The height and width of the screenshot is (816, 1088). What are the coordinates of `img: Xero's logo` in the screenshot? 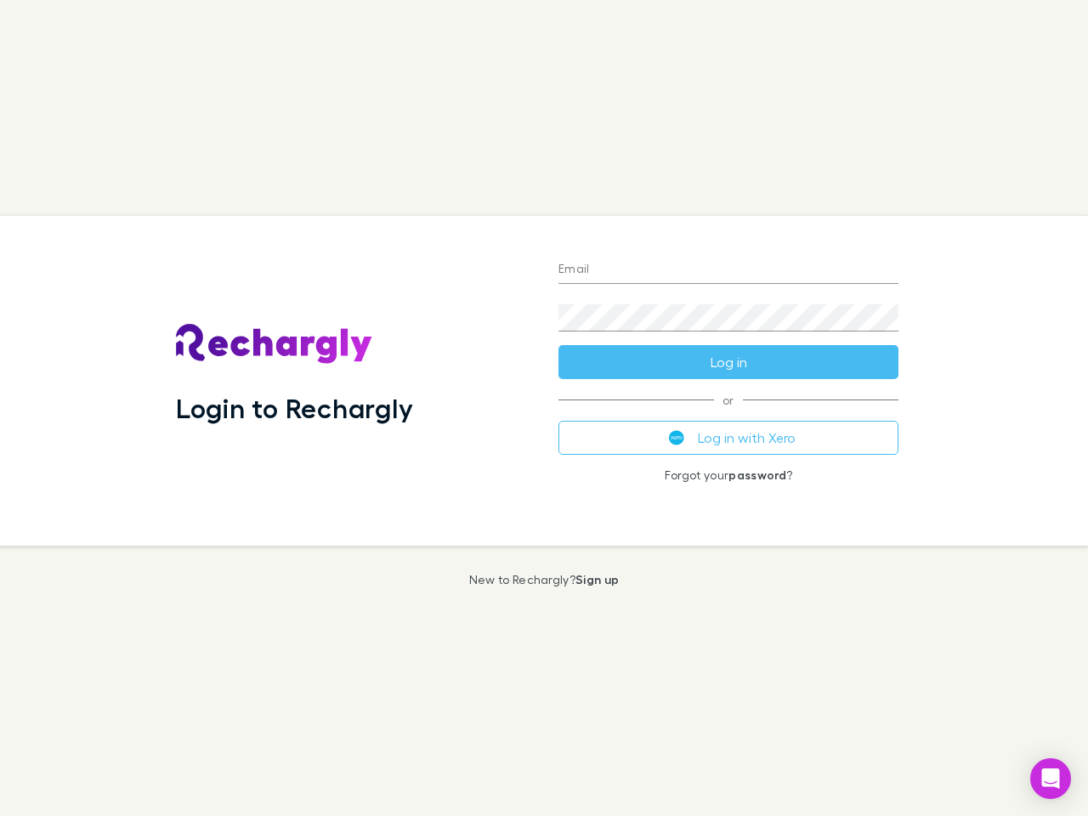 It's located at (677, 438).